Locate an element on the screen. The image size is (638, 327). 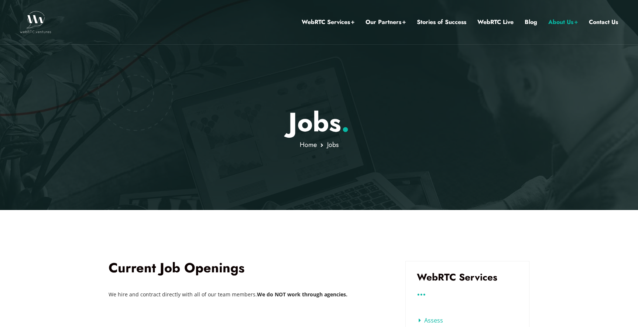
span: Home is located at coordinates (308, 145).